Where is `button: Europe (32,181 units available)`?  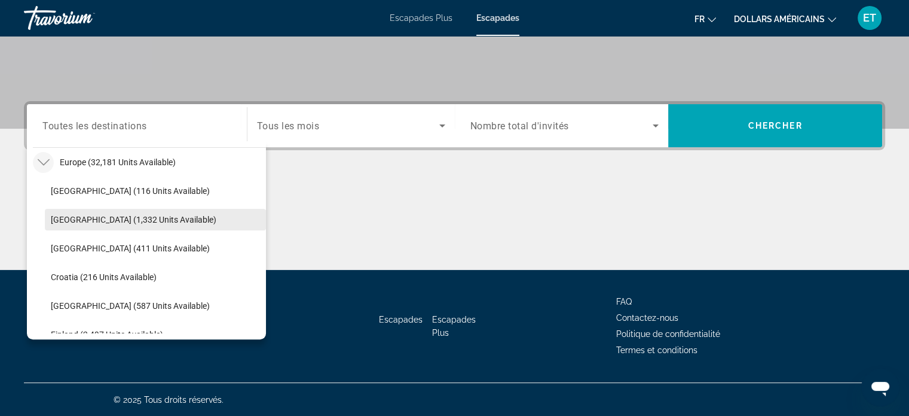
button: Europe (32,181 units available) is located at coordinates (160, 162).